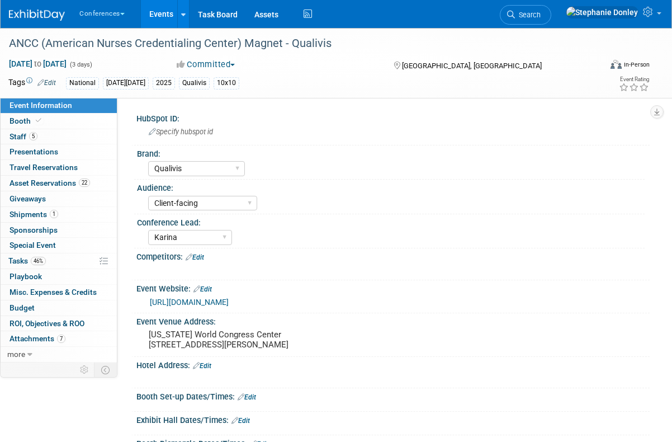  I want to click on a: Event Information, so click(59, 105).